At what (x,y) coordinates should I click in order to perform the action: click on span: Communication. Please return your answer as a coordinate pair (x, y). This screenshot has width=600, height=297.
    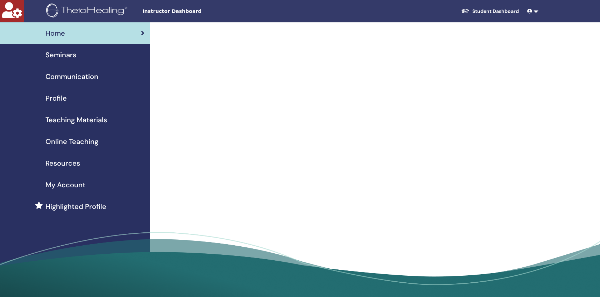
    Looking at the image, I should click on (72, 77).